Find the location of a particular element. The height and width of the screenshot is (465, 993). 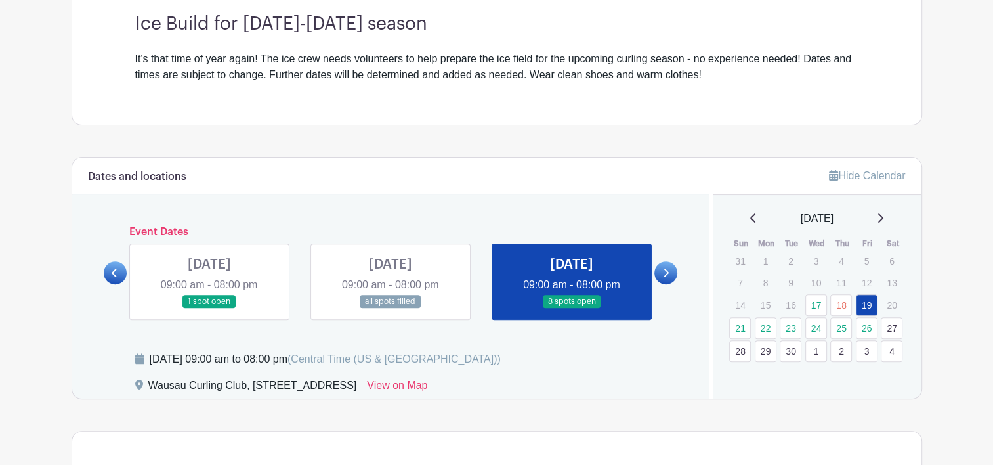

a: 19 is located at coordinates (866, 304).